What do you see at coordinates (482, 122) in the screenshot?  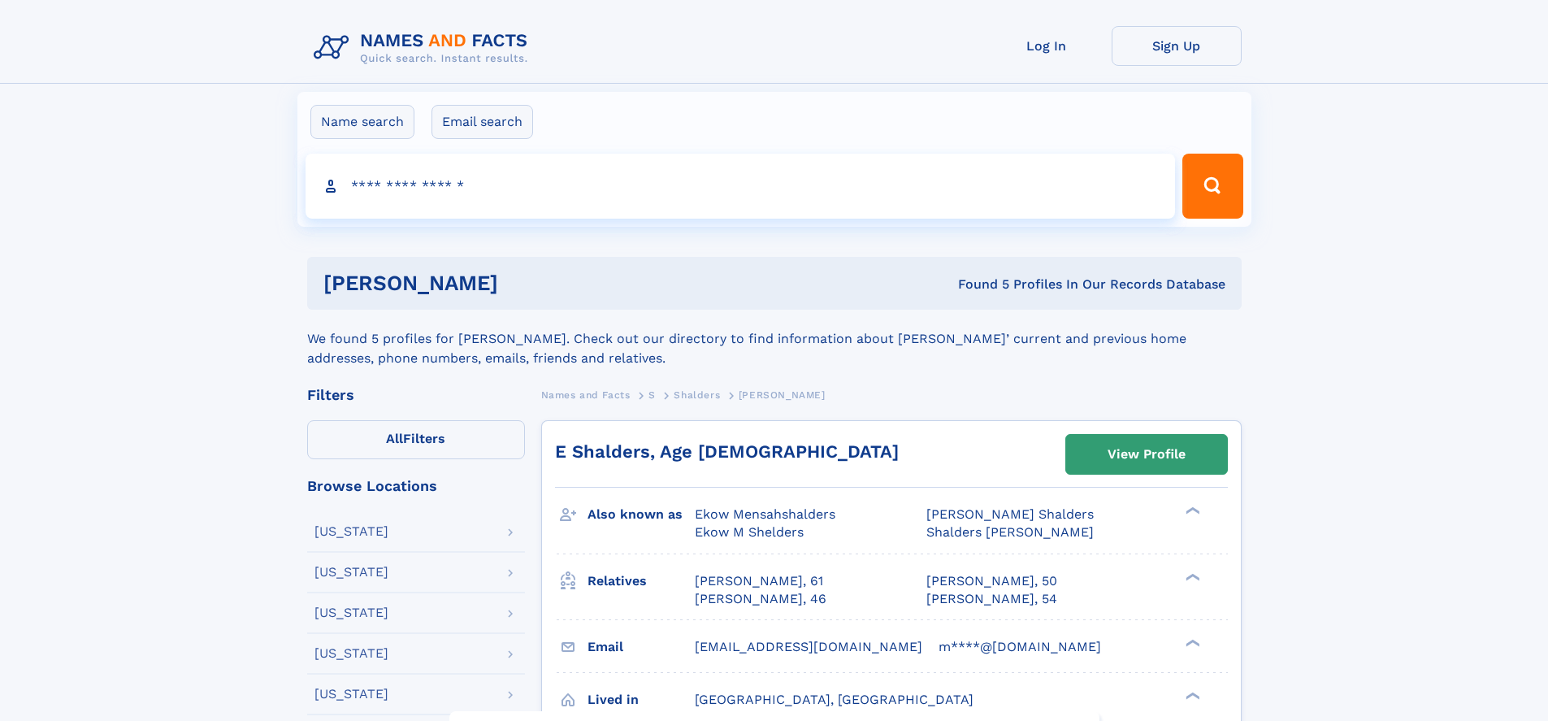 I see `label: Email search` at bounding box center [482, 122].